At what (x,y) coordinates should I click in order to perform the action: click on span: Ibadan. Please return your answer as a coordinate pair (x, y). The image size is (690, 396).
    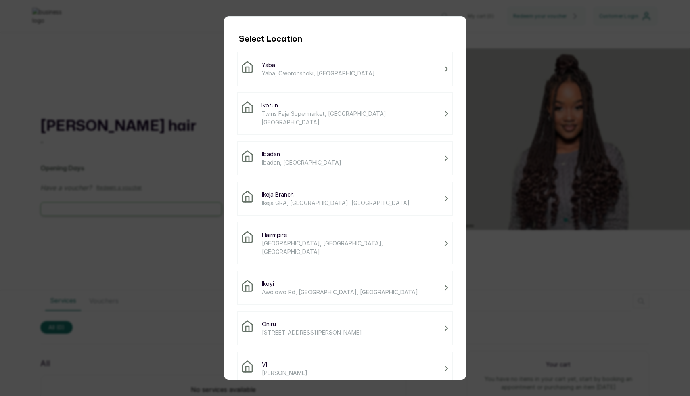
    Looking at the image, I should click on (301, 154).